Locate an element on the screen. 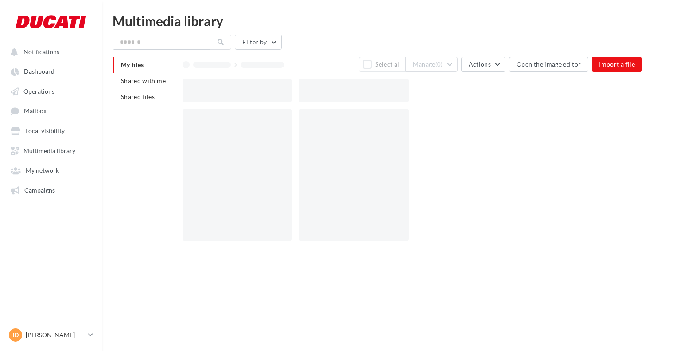 This screenshot has width=676, height=351. span: My network is located at coordinates (42, 170).